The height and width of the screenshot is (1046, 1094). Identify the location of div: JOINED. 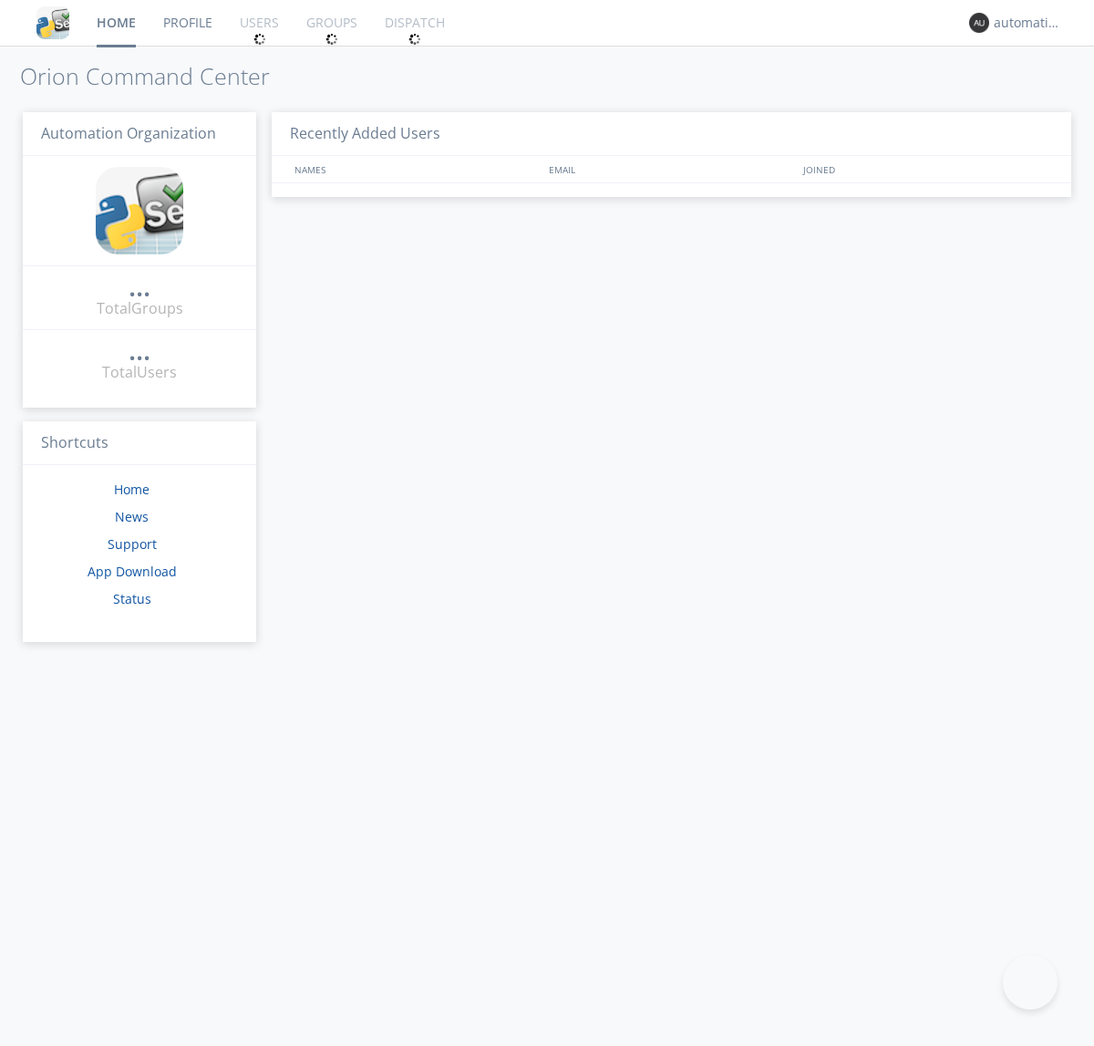
(927, 169).